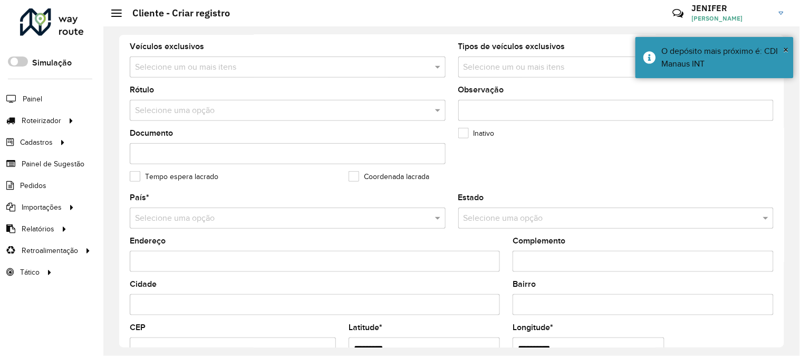 The image size is (800, 356). I want to click on a: Contato Rápido, so click(678, 13).